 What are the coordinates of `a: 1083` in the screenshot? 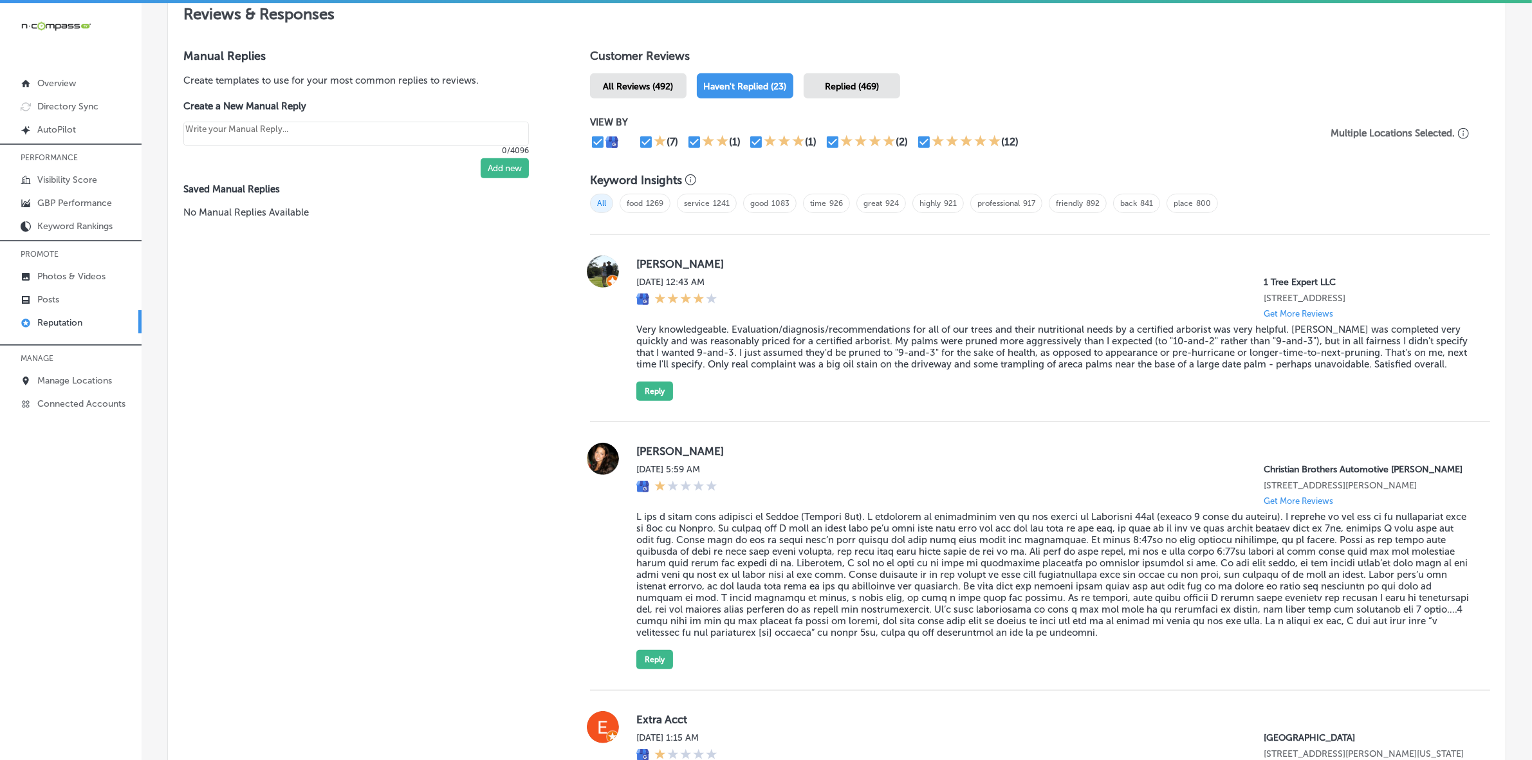 It's located at (780, 203).